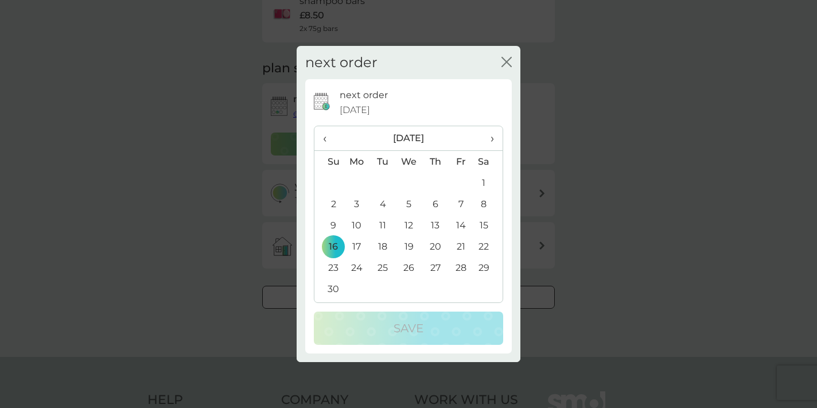 This screenshot has height=408, width=817. Describe the element at coordinates (461, 246) in the screenshot. I see `td: 21` at that location.